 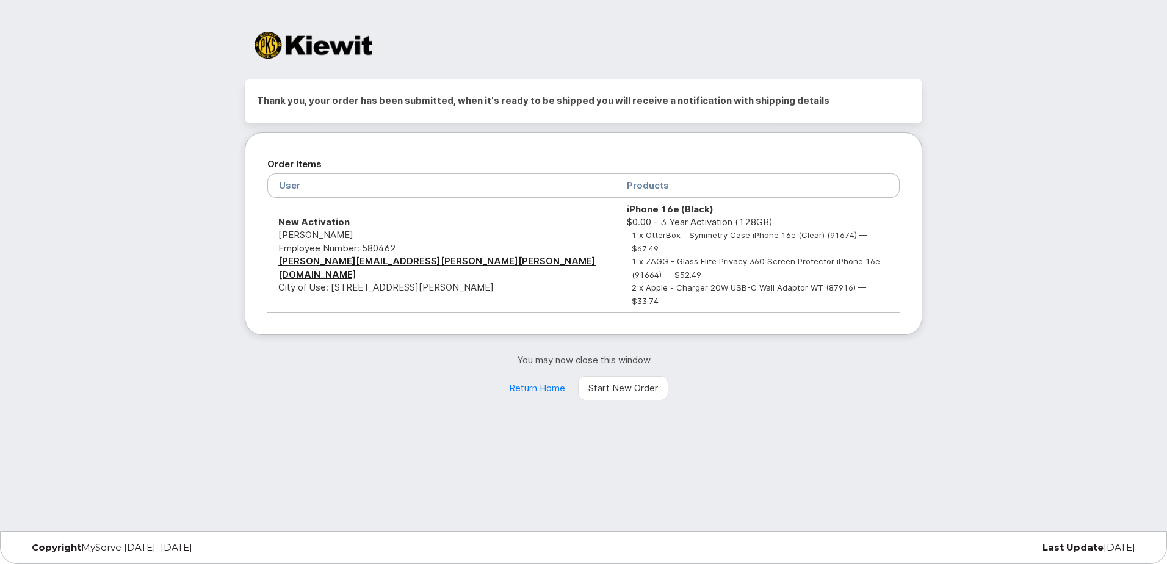 I want to click on strong: Last Update, so click(x=1073, y=547).